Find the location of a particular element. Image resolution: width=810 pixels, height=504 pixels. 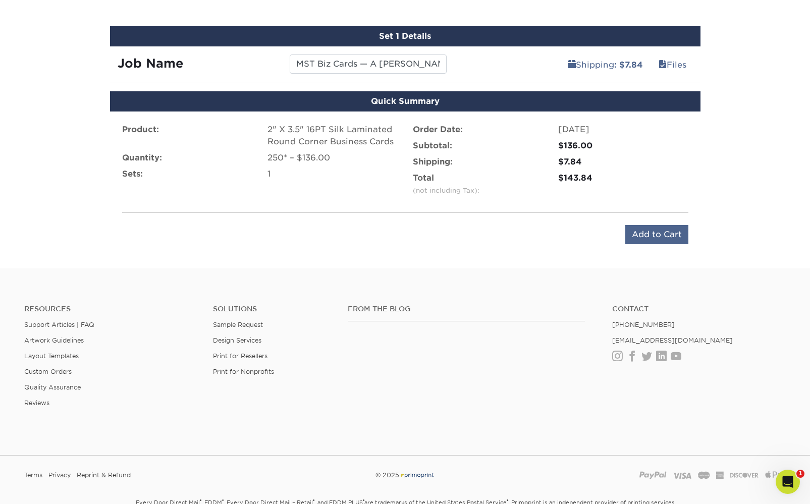

a: Layout Templates is located at coordinates (51, 356).